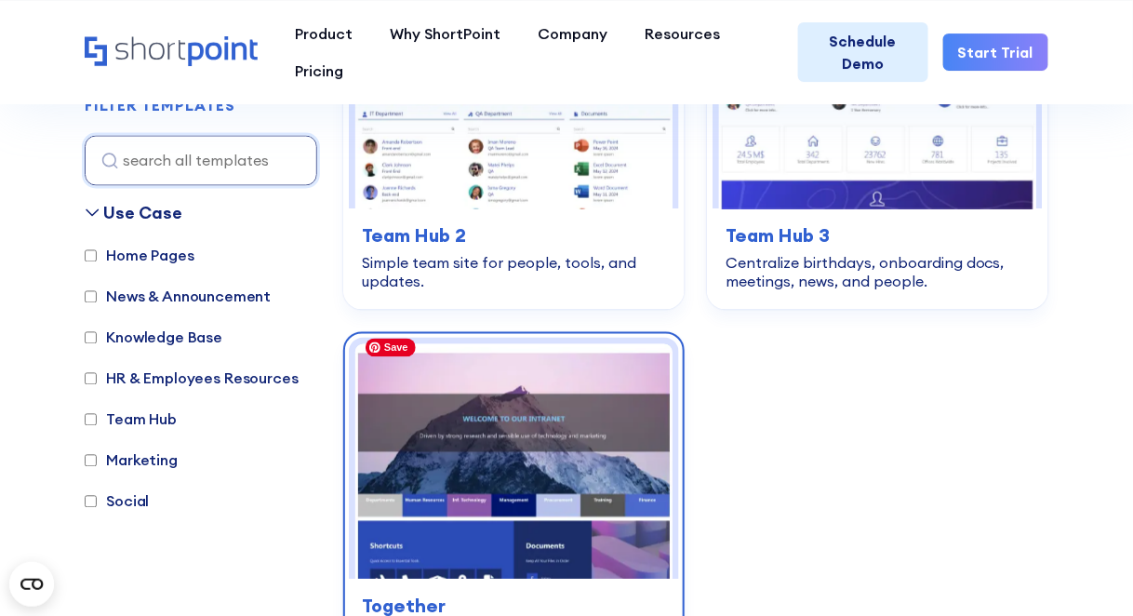  What do you see at coordinates (142, 213) in the screenshot?
I see `div: Use Case` at bounding box center [142, 213].